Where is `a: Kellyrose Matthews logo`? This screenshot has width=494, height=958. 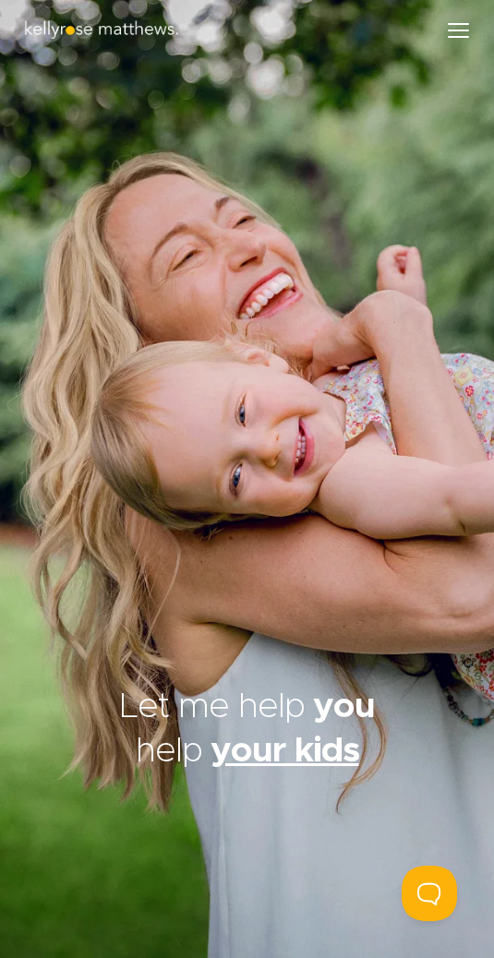 a: Kellyrose Matthews logo is located at coordinates (102, 34).